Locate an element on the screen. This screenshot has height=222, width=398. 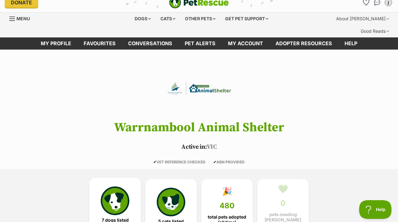
div: Other pets is located at coordinates (200, 19).